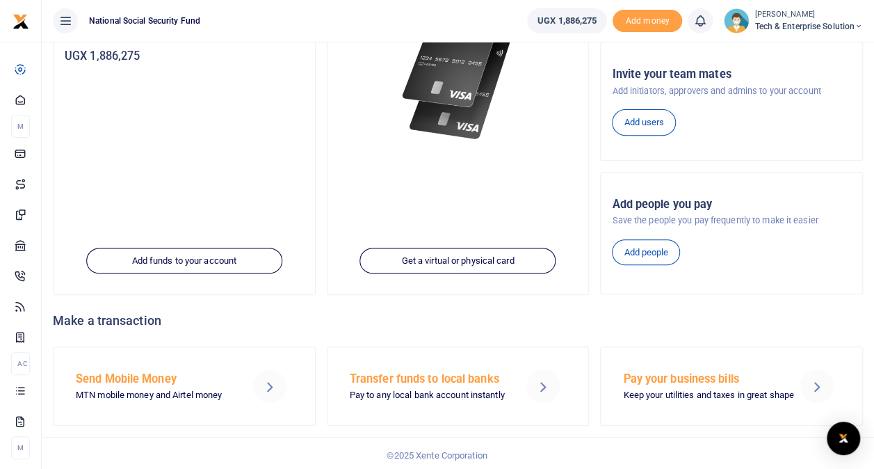 This screenshot has height=469, width=874. What do you see at coordinates (567, 21) in the screenshot?
I see `li: Wallet ballance` at bounding box center [567, 21].